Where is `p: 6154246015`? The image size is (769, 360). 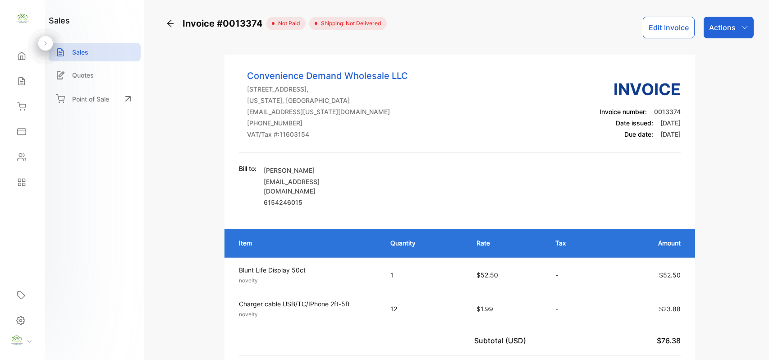 p: 6154246015 is located at coordinates (316, 202).